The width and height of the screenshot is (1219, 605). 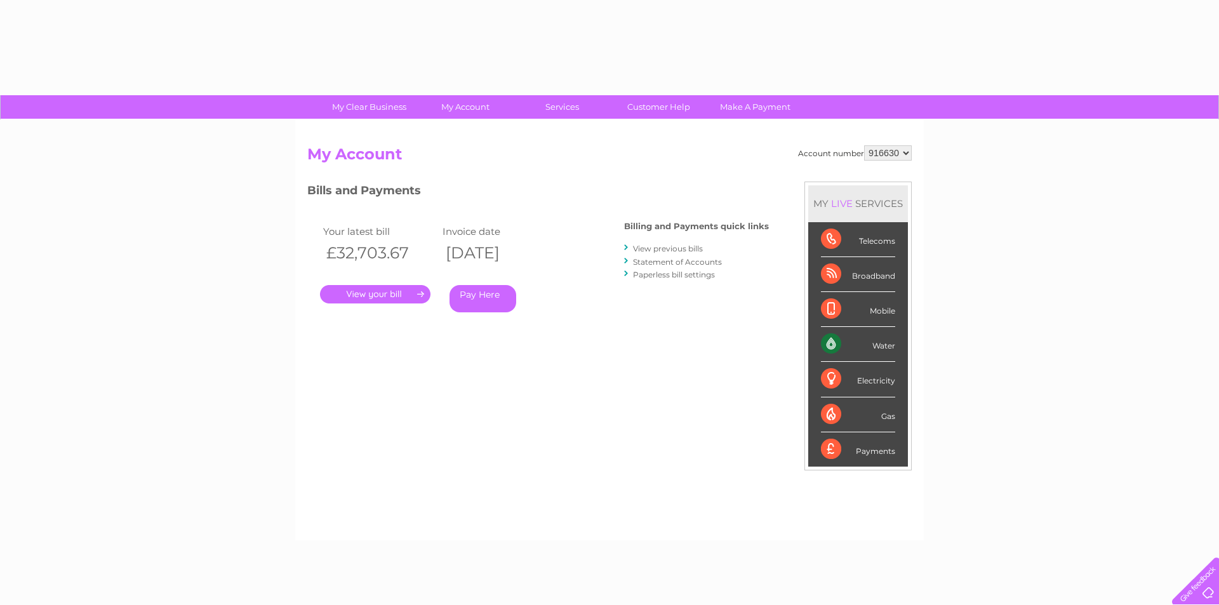 What do you see at coordinates (858, 203) in the screenshot?
I see `div: MY SERVICES` at bounding box center [858, 203].